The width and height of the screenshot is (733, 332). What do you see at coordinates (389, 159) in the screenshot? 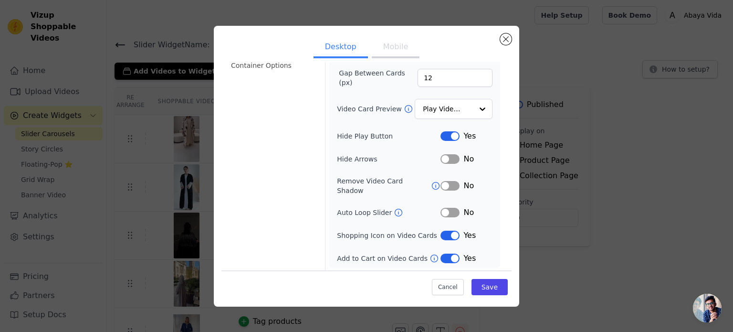
I see `label: Hide Arrows` at bounding box center [389, 159].